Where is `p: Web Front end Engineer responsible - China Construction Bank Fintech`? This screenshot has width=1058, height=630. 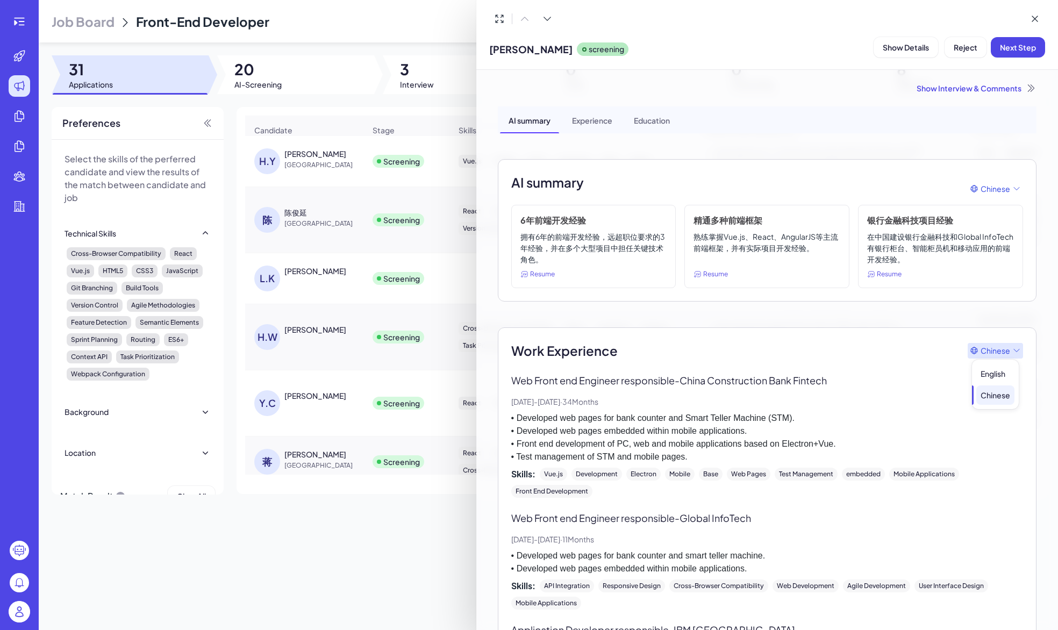 p: Web Front end Engineer responsible - China Construction Bank Fintech is located at coordinates (767, 380).